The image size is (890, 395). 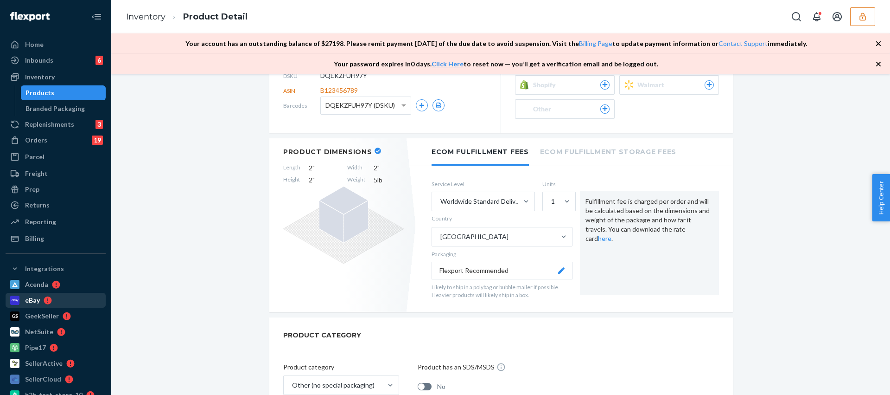 I want to click on input: Other (no special packaging), so click(x=292, y=385).